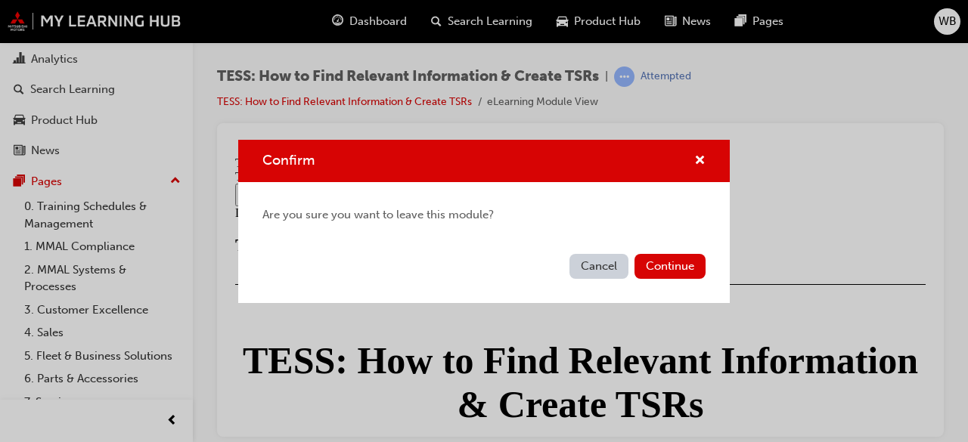 This screenshot has height=442, width=968. What do you see at coordinates (42, 62) in the screenshot?
I see `span: Lesson content` at bounding box center [42, 62].